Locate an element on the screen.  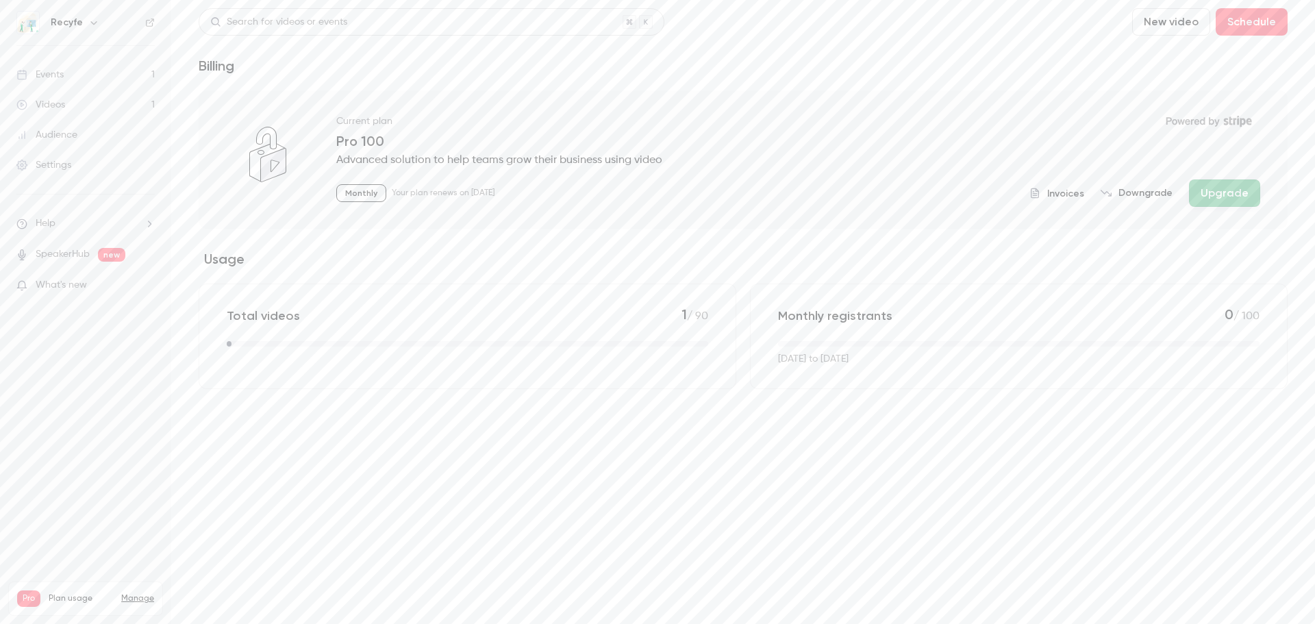
p: Advanced solution to help teams grow their business using video is located at coordinates (798, 160).